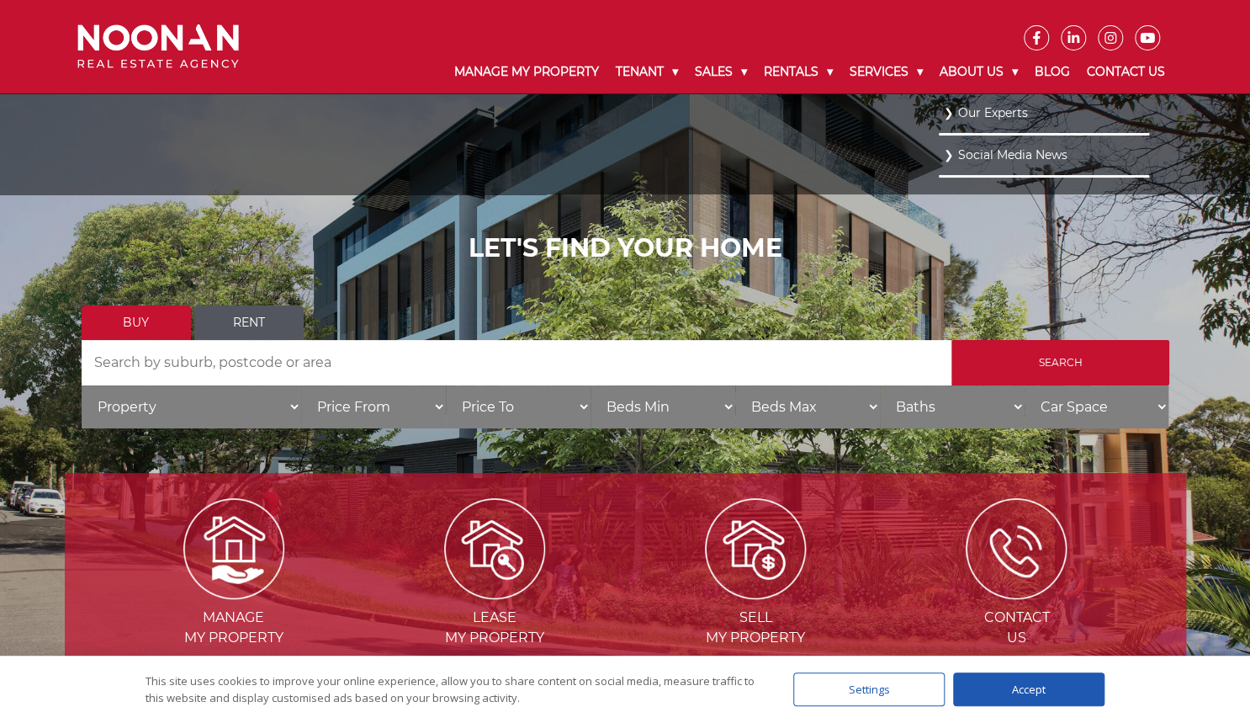  I want to click on a: Sales, so click(720, 72).